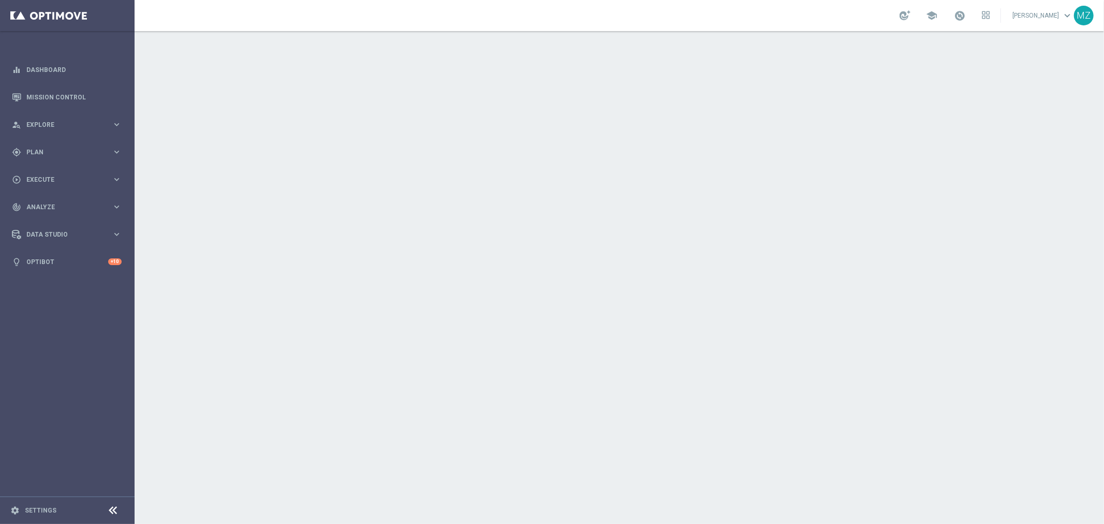  Describe the element at coordinates (69, 180) in the screenshot. I see `span: Execute` at that location.